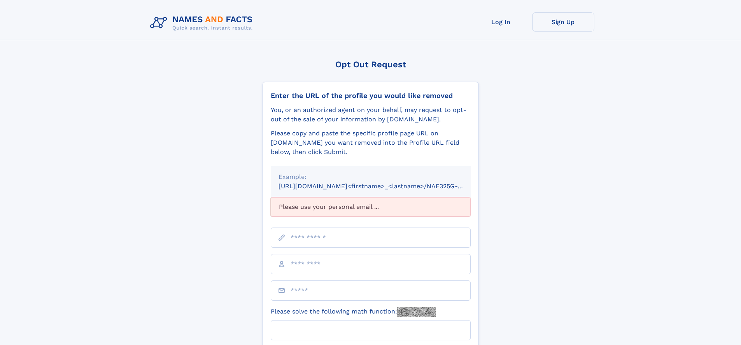 The width and height of the screenshot is (741, 345). What do you see at coordinates (371, 207) in the screenshot?
I see `div: Please use your personal email ...` at bounding box center [371, 207].